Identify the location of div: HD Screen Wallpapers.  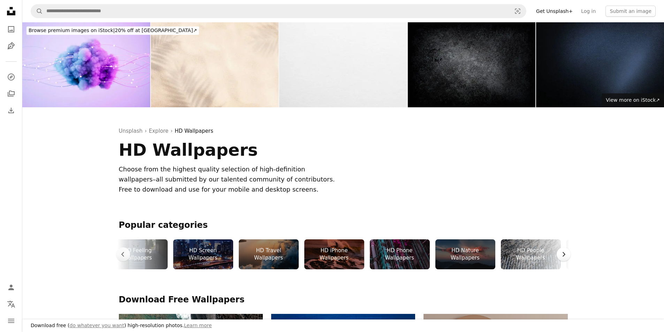
(203, 254).